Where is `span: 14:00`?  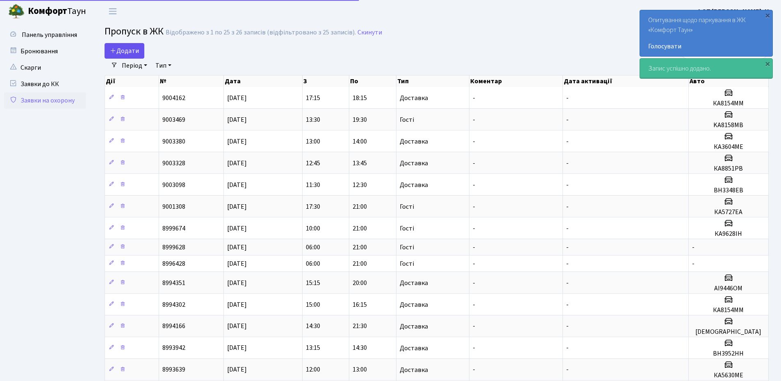
span: 14:00 is located at coordinates (359, 141).